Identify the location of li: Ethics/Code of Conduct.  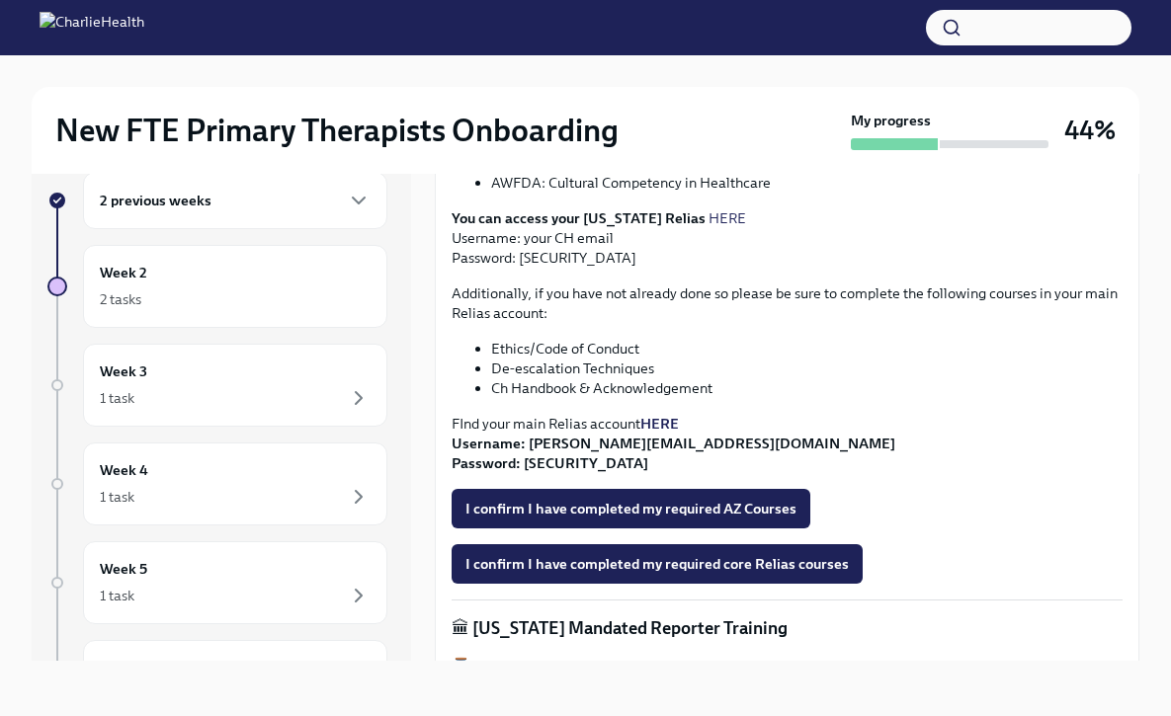
(806, 349).